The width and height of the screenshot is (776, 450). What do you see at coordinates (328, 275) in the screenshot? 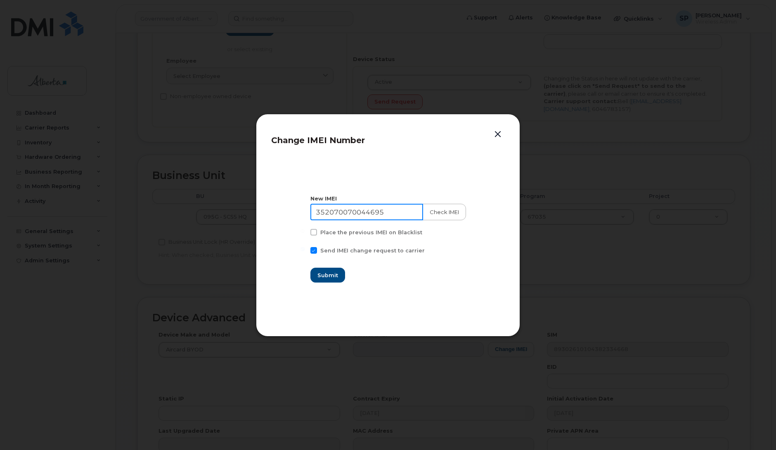
I see `span: Submit` at bounding box center [328, 275].